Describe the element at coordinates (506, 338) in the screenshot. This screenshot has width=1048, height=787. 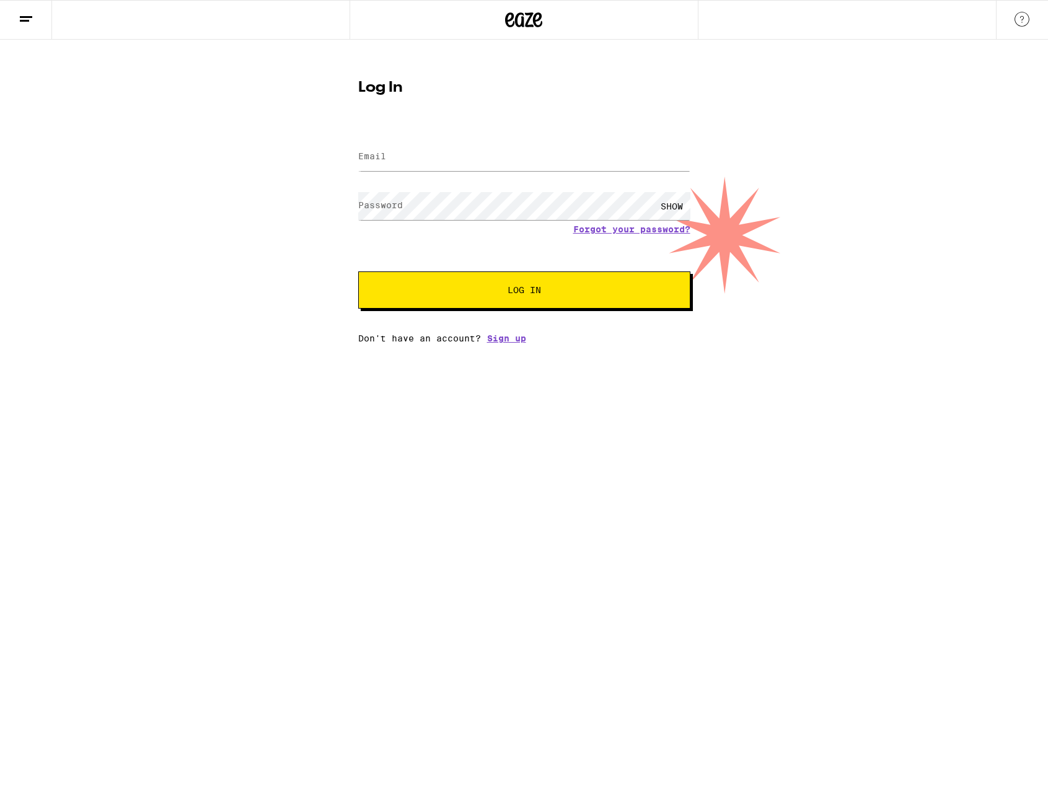
I see `a: Sign up` at that location.